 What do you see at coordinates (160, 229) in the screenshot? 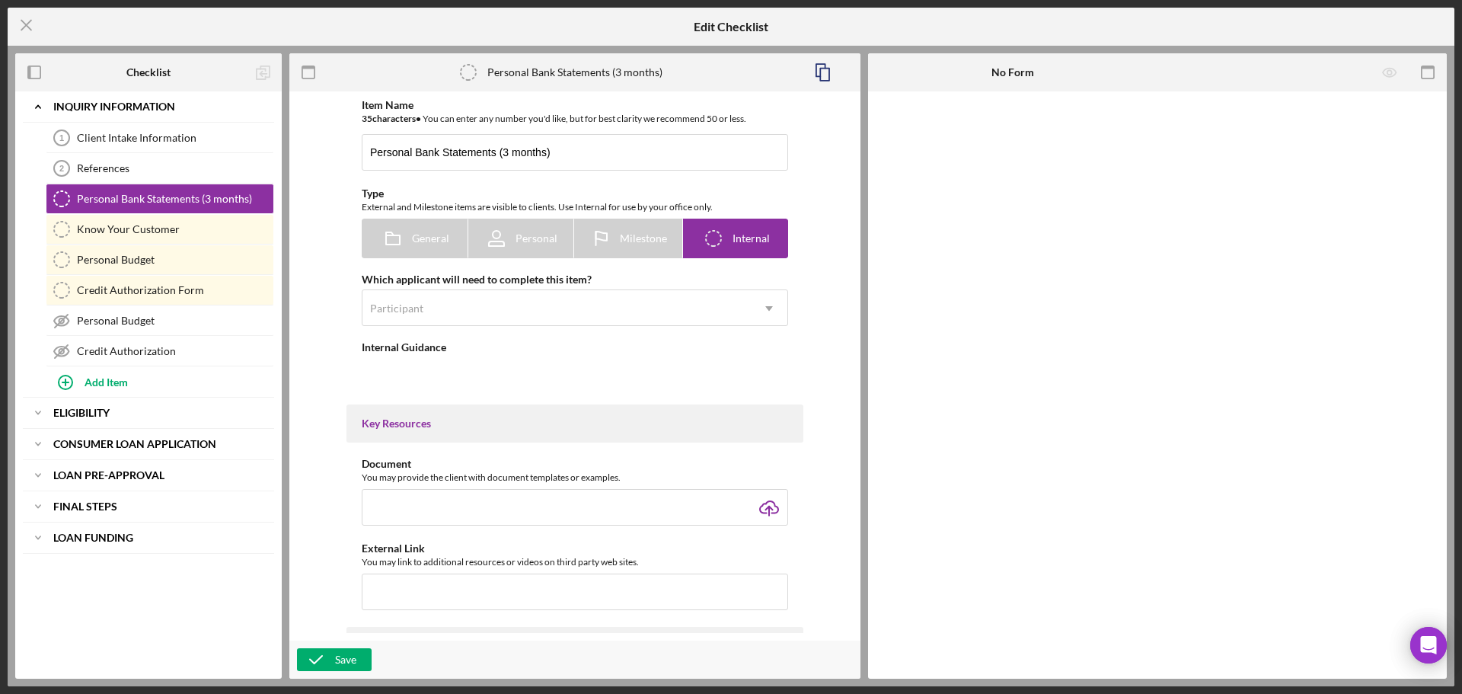
I see `a: Know Your Customer` at bounding box center [160, 229].